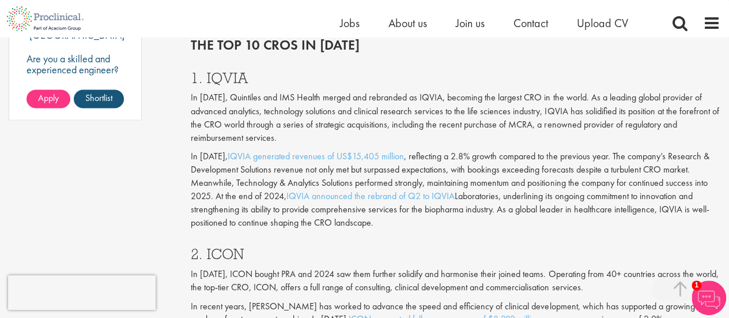 Image resolution: width=729 pixels, height=318 pixels. What do you see at coordinates (531, 23) in the screenshot?
I see `span: Contact` at bounding box center [531, 23].